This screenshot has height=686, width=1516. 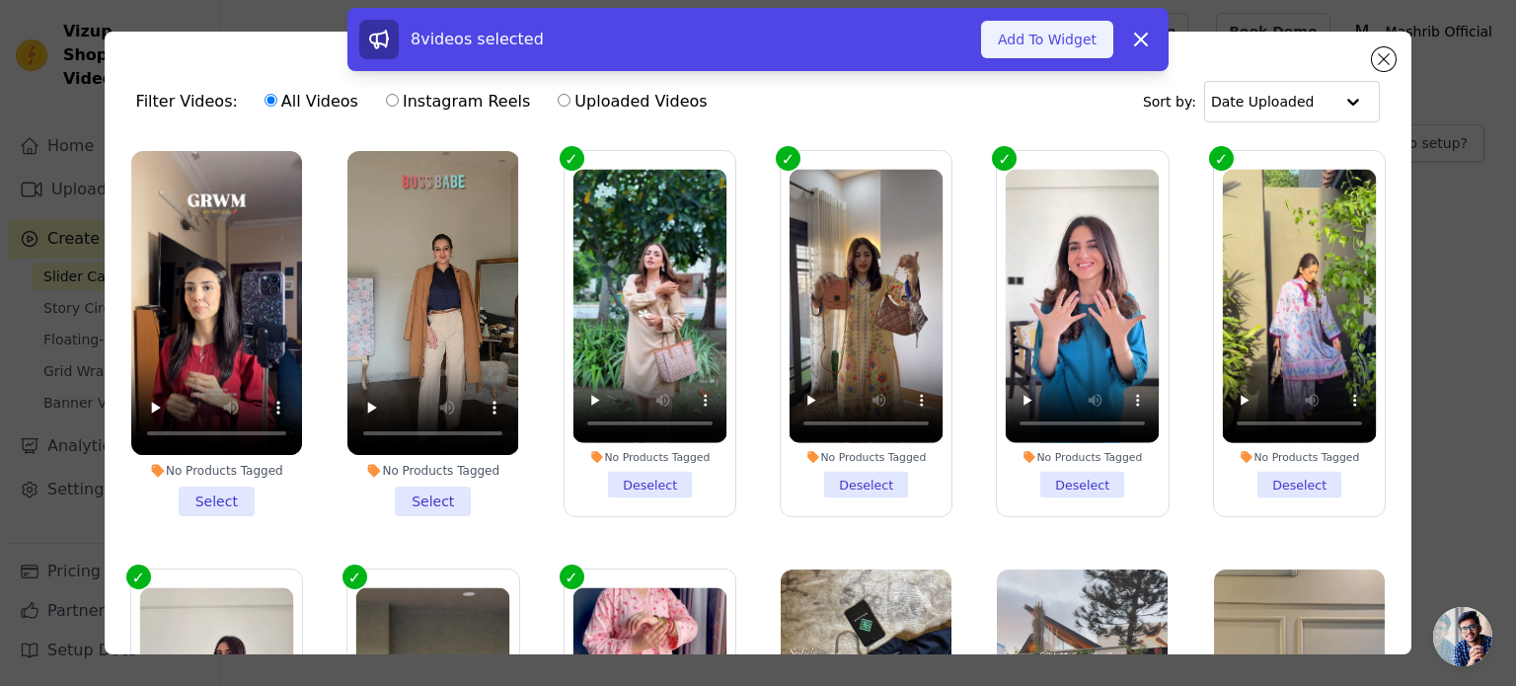 What do you see at coordinates (1047, 39) in the screenshot?
I see `button: Add To Widget` at bounding box center [1047, 39].